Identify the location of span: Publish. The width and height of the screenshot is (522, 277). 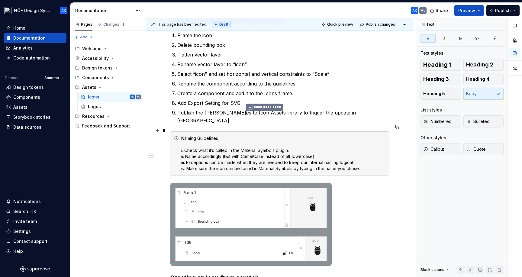
(503, 11).